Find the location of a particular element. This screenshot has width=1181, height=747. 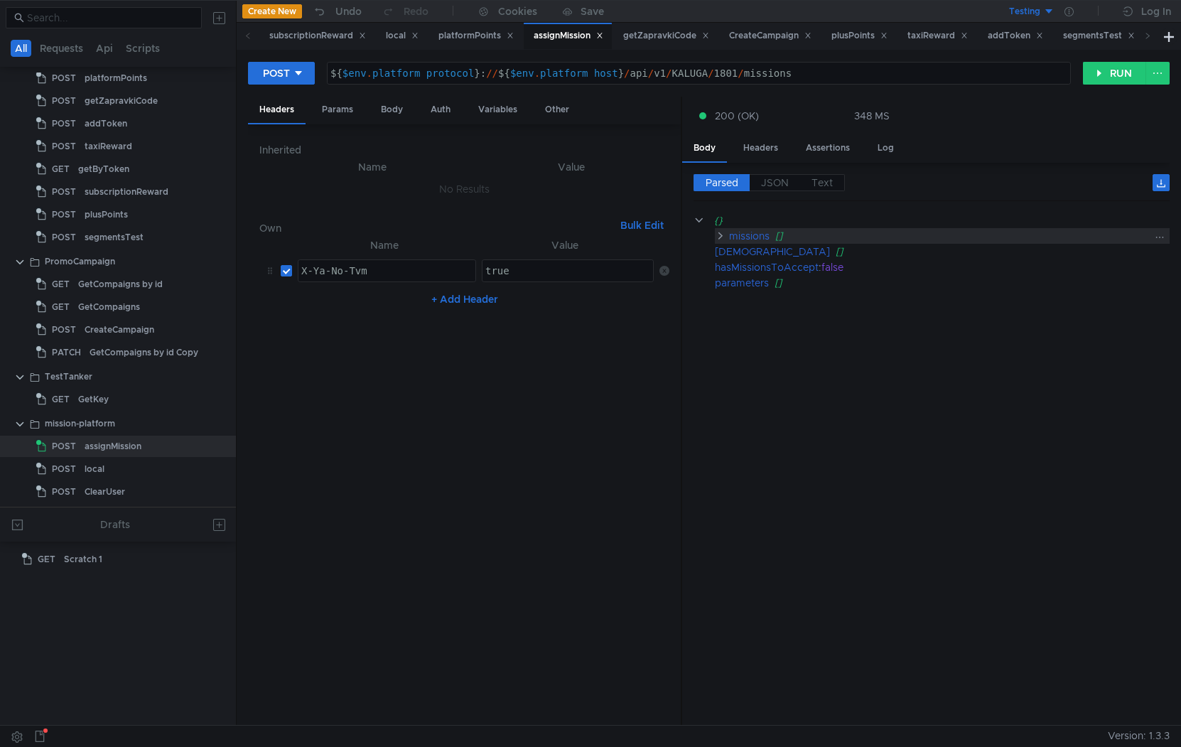

button: Api is located at coordinates (104, 48).